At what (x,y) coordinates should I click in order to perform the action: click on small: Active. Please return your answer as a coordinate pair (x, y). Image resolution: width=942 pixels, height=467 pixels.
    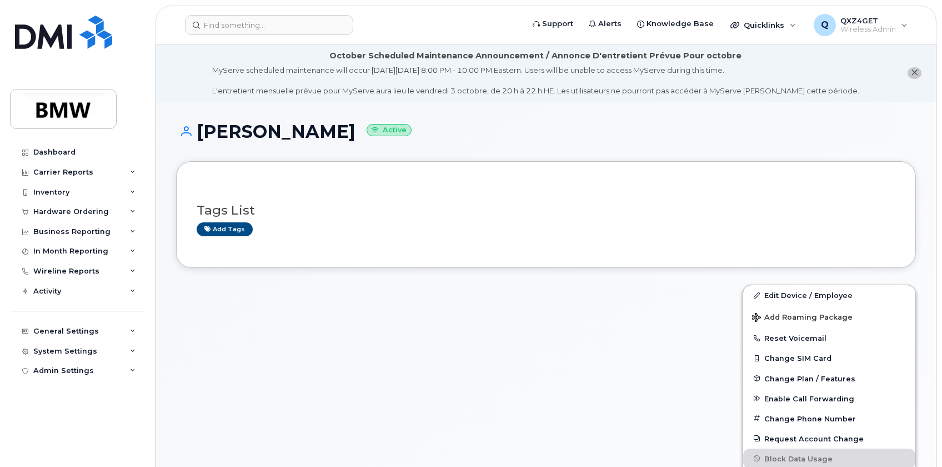
    Looking at the image, I should click on (389, 130).